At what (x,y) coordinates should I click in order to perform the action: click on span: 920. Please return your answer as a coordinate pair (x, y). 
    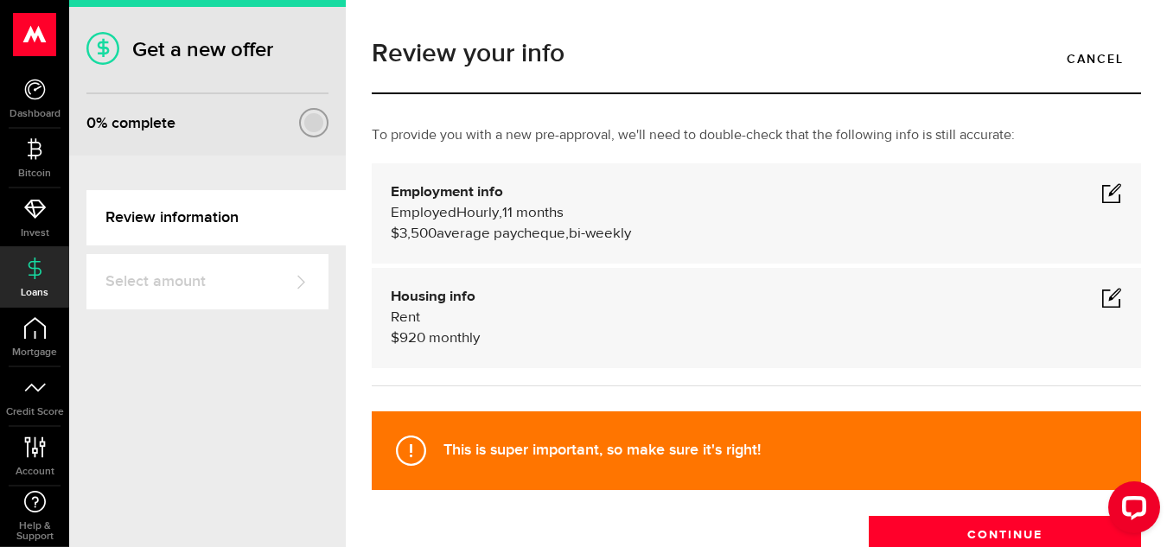
    Looking at the image, I should click on (412, 338).